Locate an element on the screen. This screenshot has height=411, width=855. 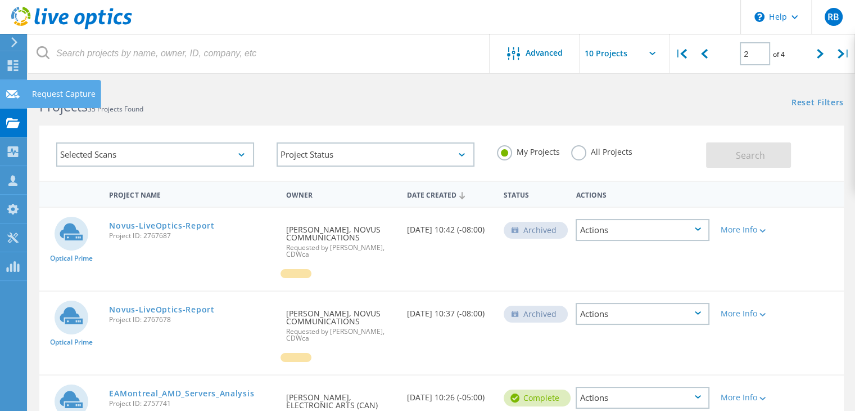
span: Project ID: 2757741 is located at coordinates (192, 403).